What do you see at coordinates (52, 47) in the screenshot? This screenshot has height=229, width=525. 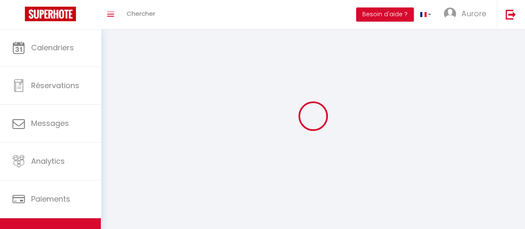 I see `span: Calendriers` at bounding box center [52, 47].